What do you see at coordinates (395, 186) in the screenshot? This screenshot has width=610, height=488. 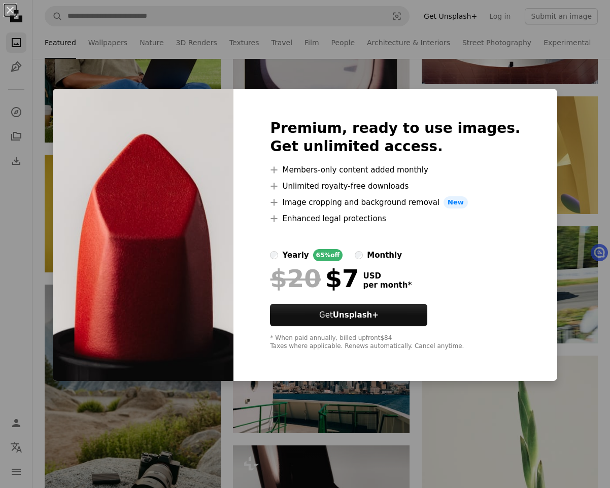 I see `li: Unlimited royalty-free downloads` at bounding box center [395, 186].